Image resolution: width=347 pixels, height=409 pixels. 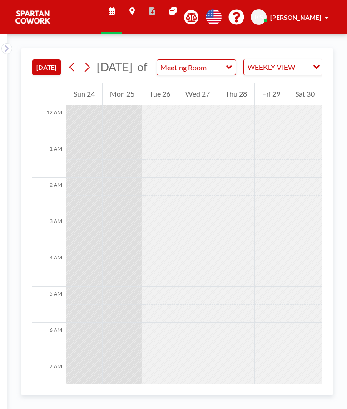 What do you see at coordinates (49, 268) in the screenshot?
I see `div: 4 AM` at bounding box center [49, 268].